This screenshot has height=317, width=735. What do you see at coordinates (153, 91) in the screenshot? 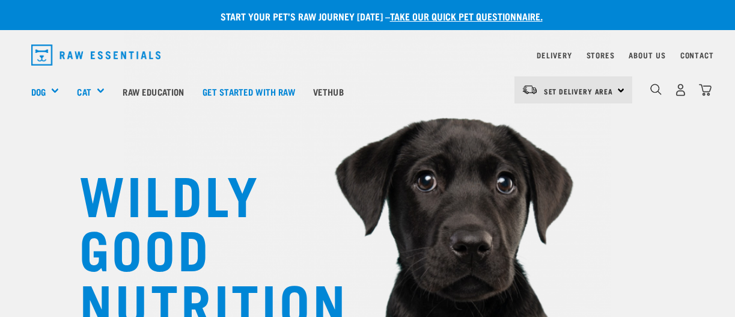
I see `a: Raw Education` at bounding box center [153, 91].